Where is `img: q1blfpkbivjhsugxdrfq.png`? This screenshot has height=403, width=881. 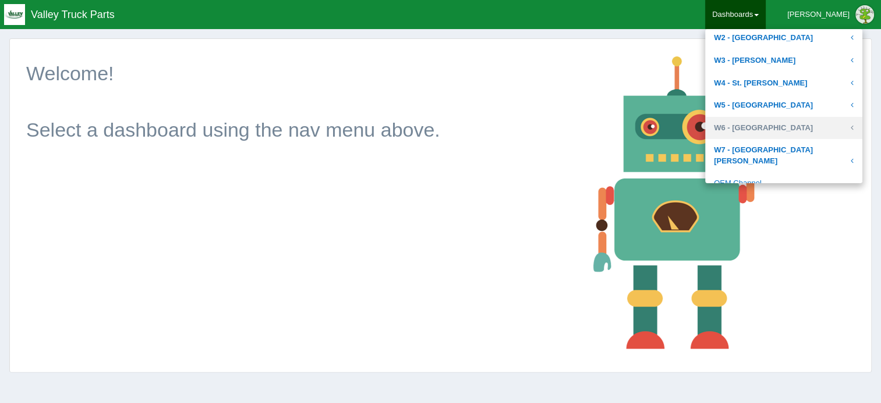 img: q1blfpkbivjhsugxdrfq.png is located at coordinates (15, 15).